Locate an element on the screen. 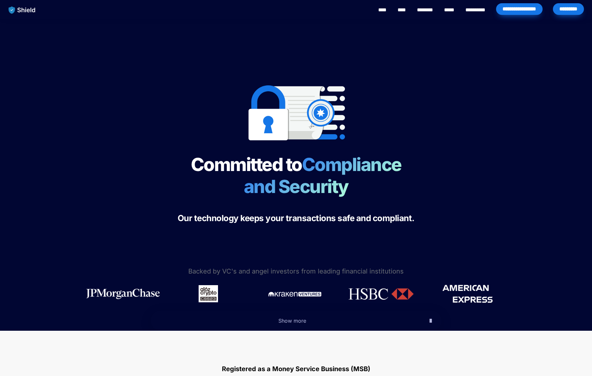 The height and width of the screenshot is (376, 592). span: Backed by VC's and angel investors from leading financial institutions is located at coordinates (296, 271).